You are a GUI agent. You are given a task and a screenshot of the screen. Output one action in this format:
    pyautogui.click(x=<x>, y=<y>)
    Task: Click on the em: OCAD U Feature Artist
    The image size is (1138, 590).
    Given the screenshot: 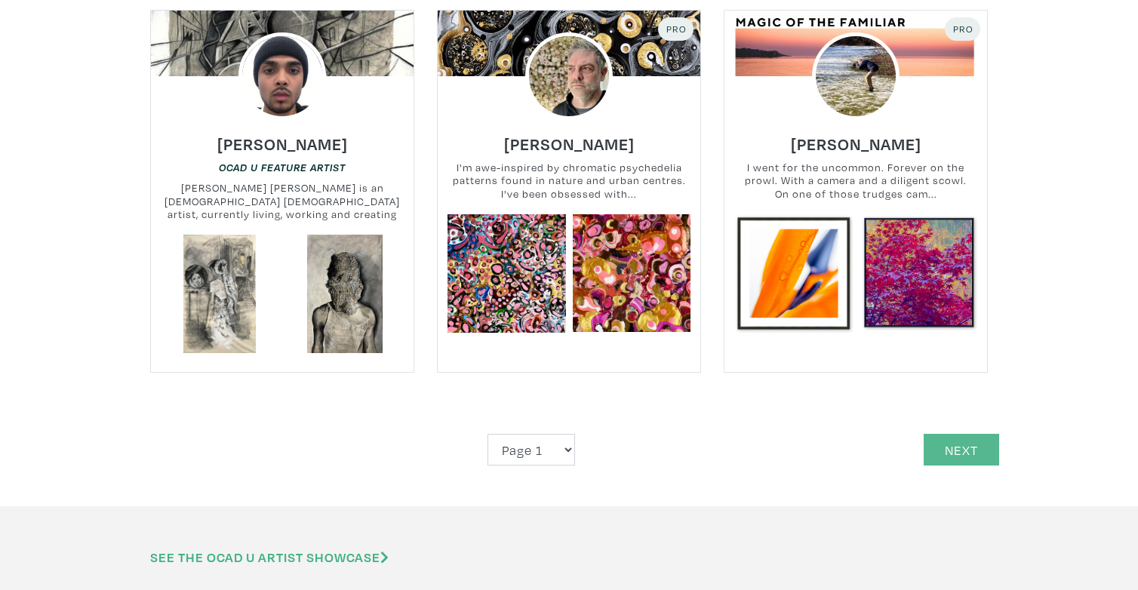 What is the action you would take?
    pyautogui.click(x=282, y=167)
    